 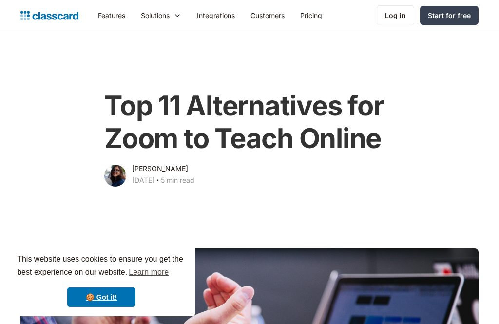 What do you see at coordinates (395, 15) in the screenshot?
I see `a: Log in` at bounding box center [395, 15].